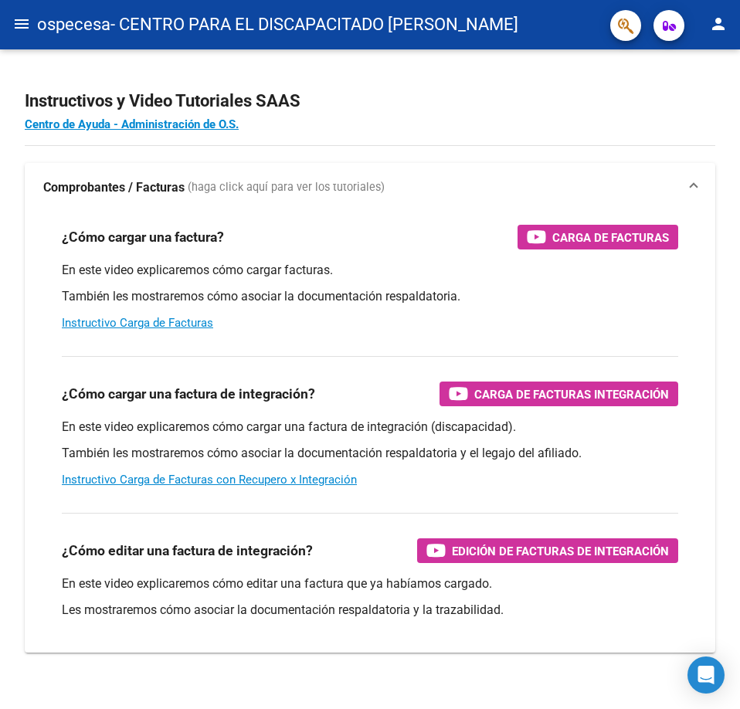 This screenshot has width=740, height=709. Describe the element at coordinates (22, 24) in the screenshot. I see `mat-icon: menu` at that location.